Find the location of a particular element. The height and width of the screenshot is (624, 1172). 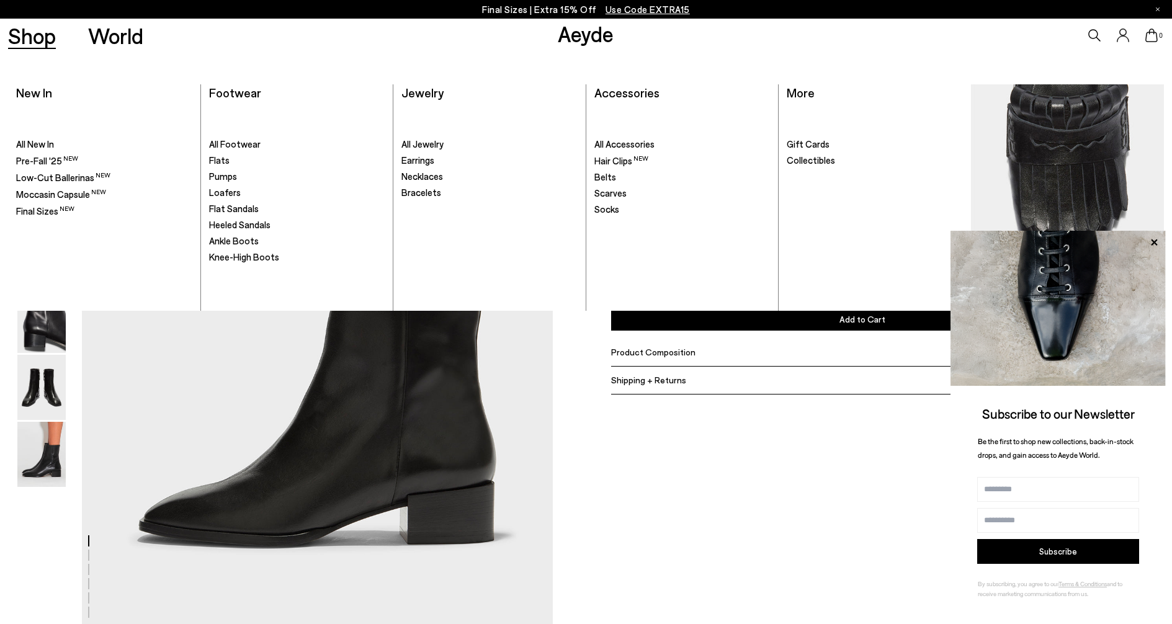

a: Flat Sandals is located at coordinates (296, 209).